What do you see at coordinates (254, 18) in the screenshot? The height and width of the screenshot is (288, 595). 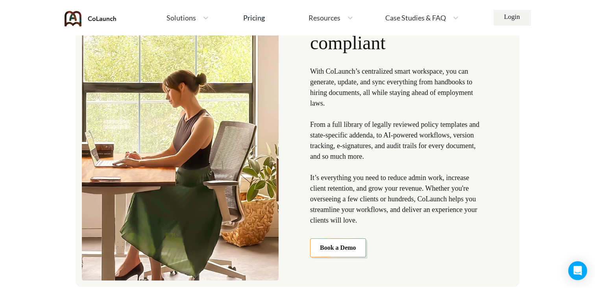 I see `a: Pricing` at bounding box center [254, 18].